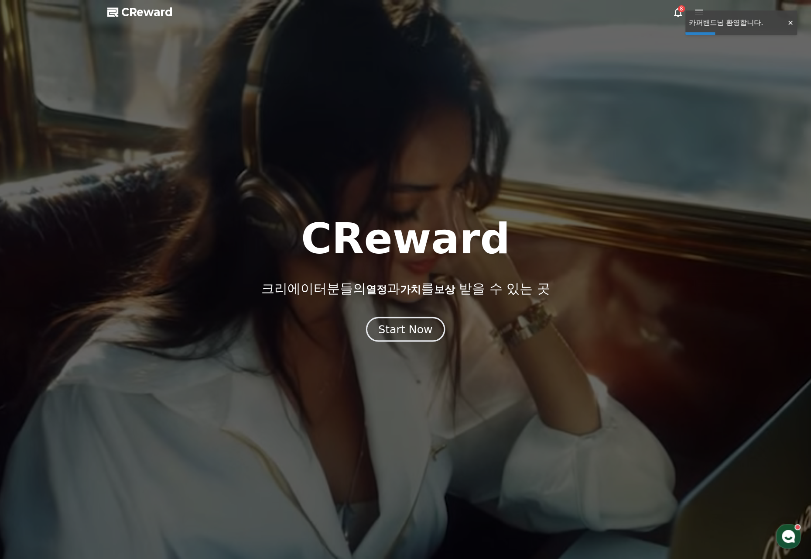 The height and width of the screenshot is (559, 811). Describe the element at coordinates (444, 289) in the screenshot. I see `span: 보상` at that location.